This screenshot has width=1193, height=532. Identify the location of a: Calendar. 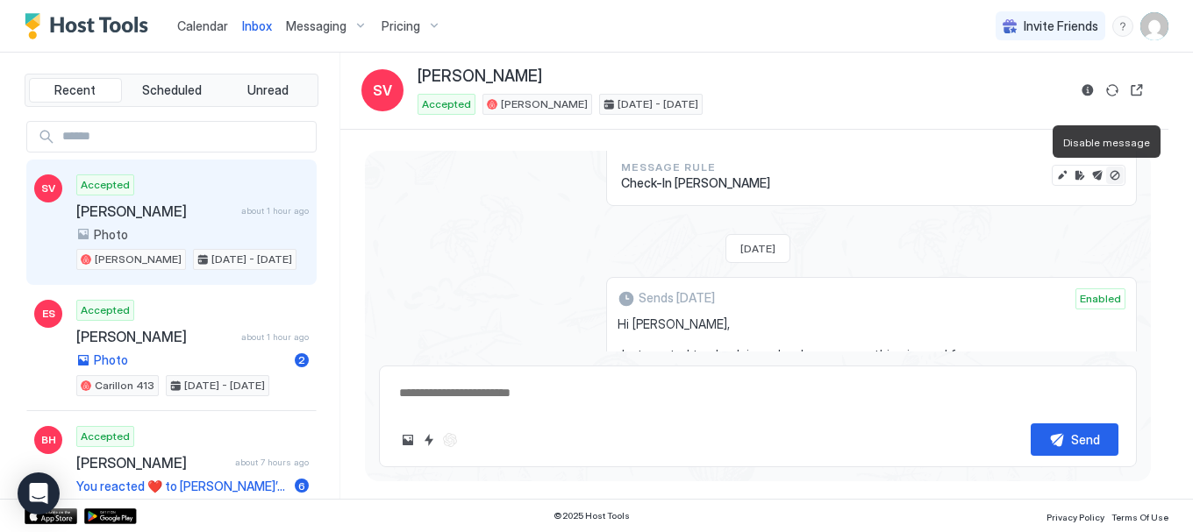
(203, 25).